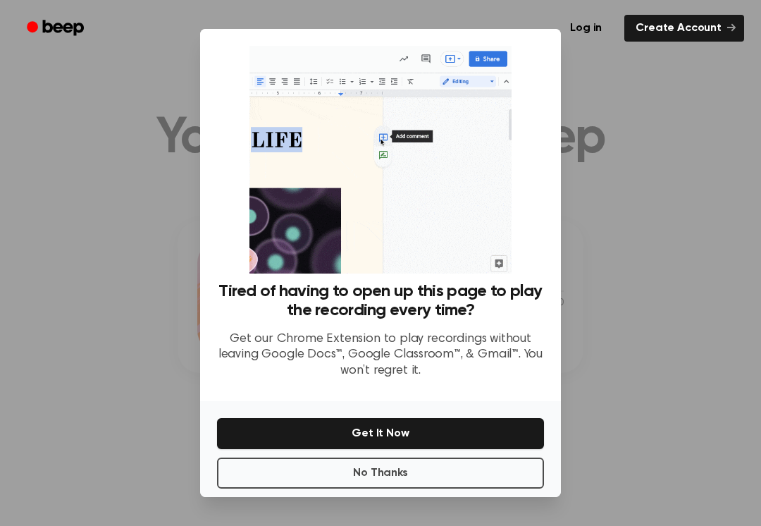 This screenshot has height=526, width=761. Describe the element at coordinates (684, 28) in the screenshot. I see `a: Create Account` at that location.